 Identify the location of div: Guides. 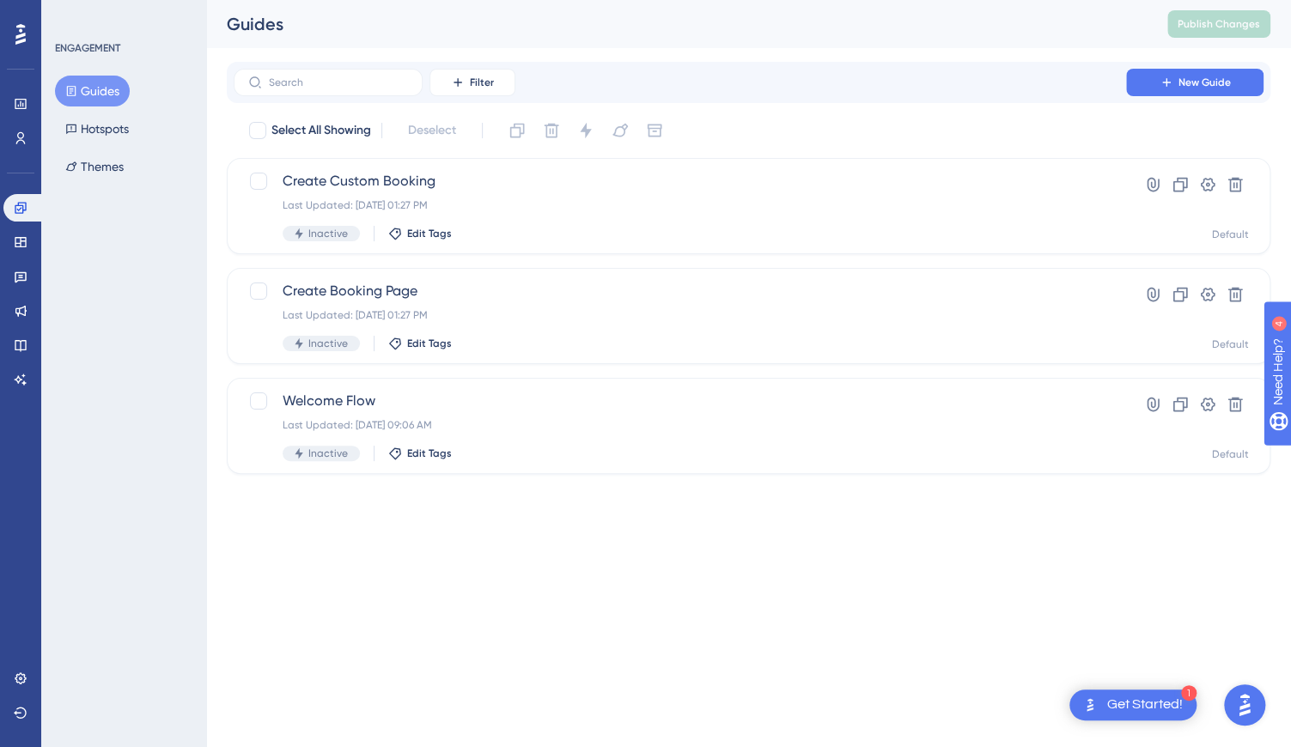
(675, 24).